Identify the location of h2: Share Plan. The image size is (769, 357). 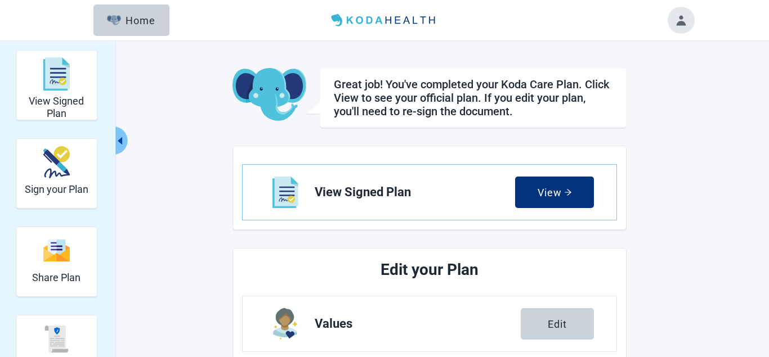
(56, 278).